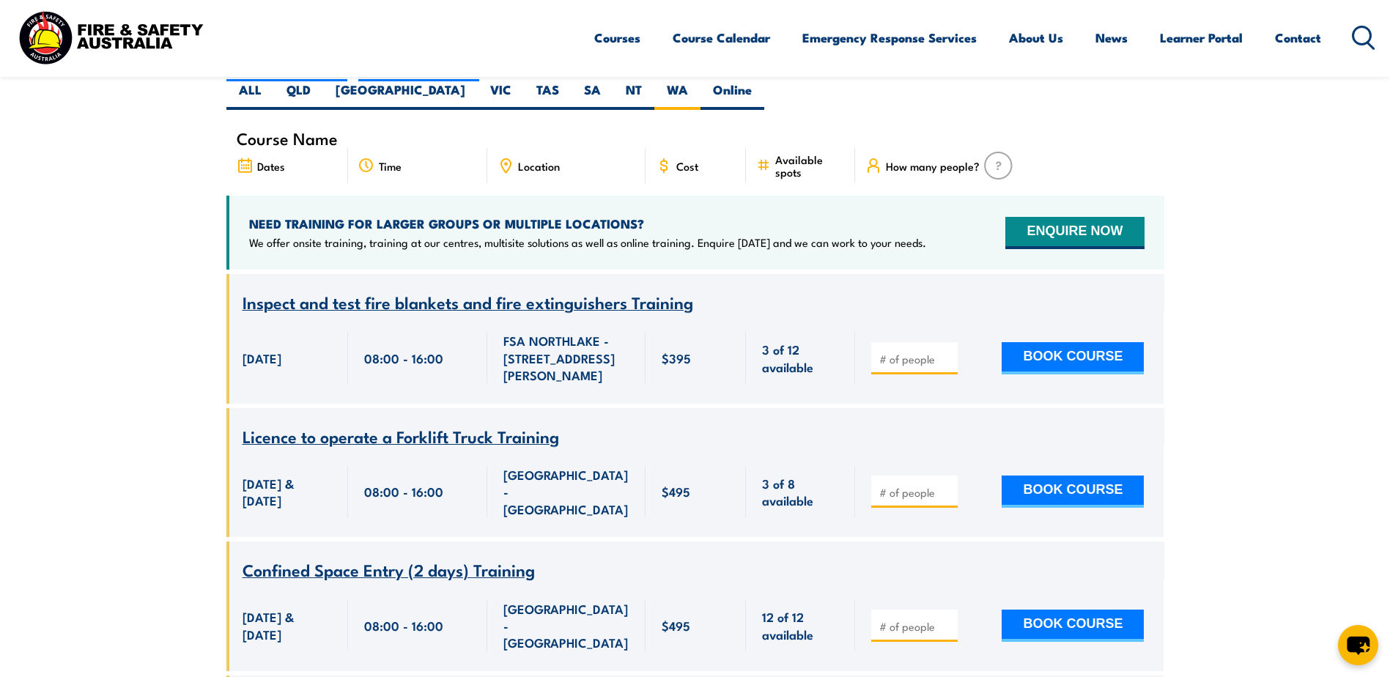 Image resolution: width=1390 pixels, height=677 pixels. Describe the element at coordinates (1074, 233) in the screenshot. I see `button: ENQUIRE NOW` at that location.